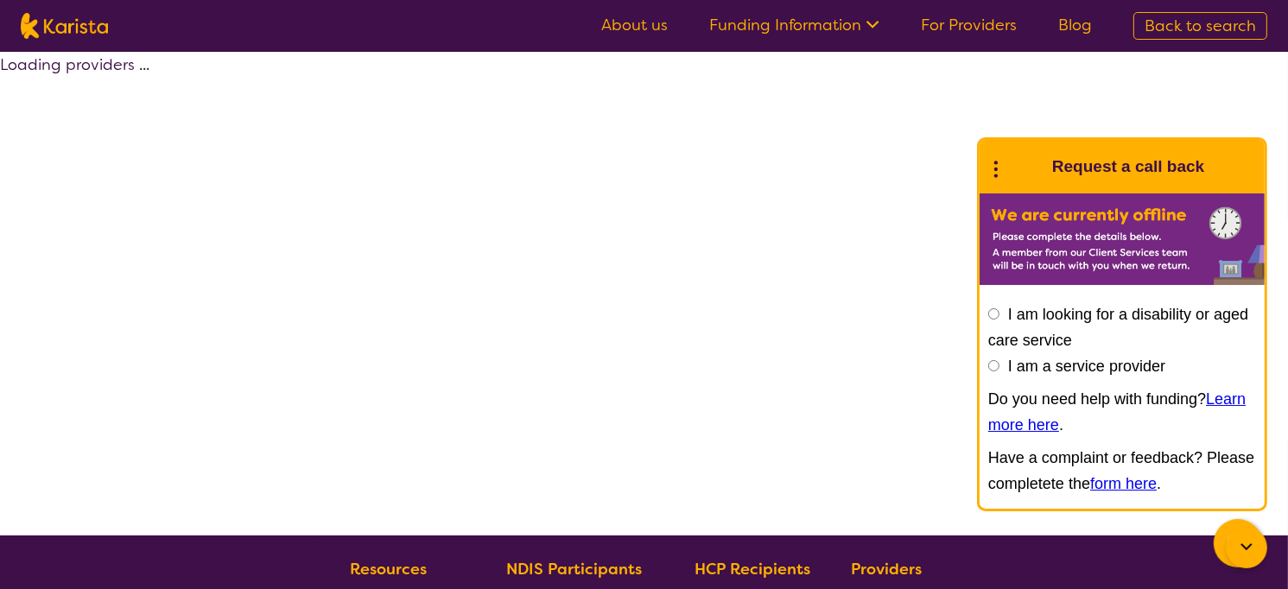 This screenshot has width=1288, height=589. What do you see at coordinates (1024, 167) in the screenshot?
I see `img: Karista` at bounding box center [1024, 167].